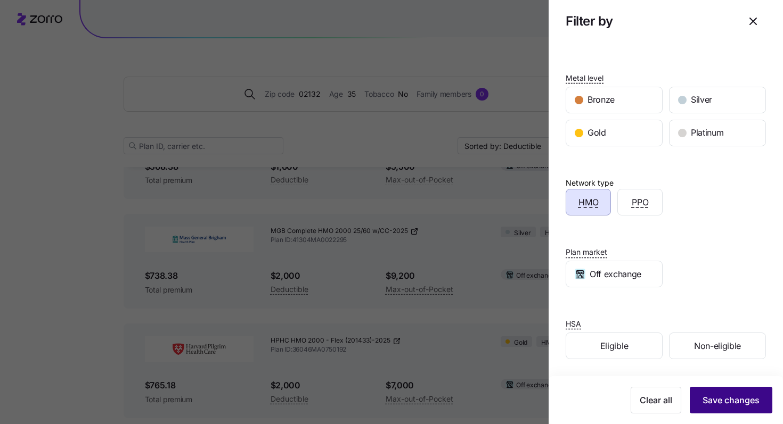 The height and width of the screenshot is (424, 783). What do you see at coordinates (731, 400) in the screenshot?
I see `span: Save changes` at bounding box center [731, 400].